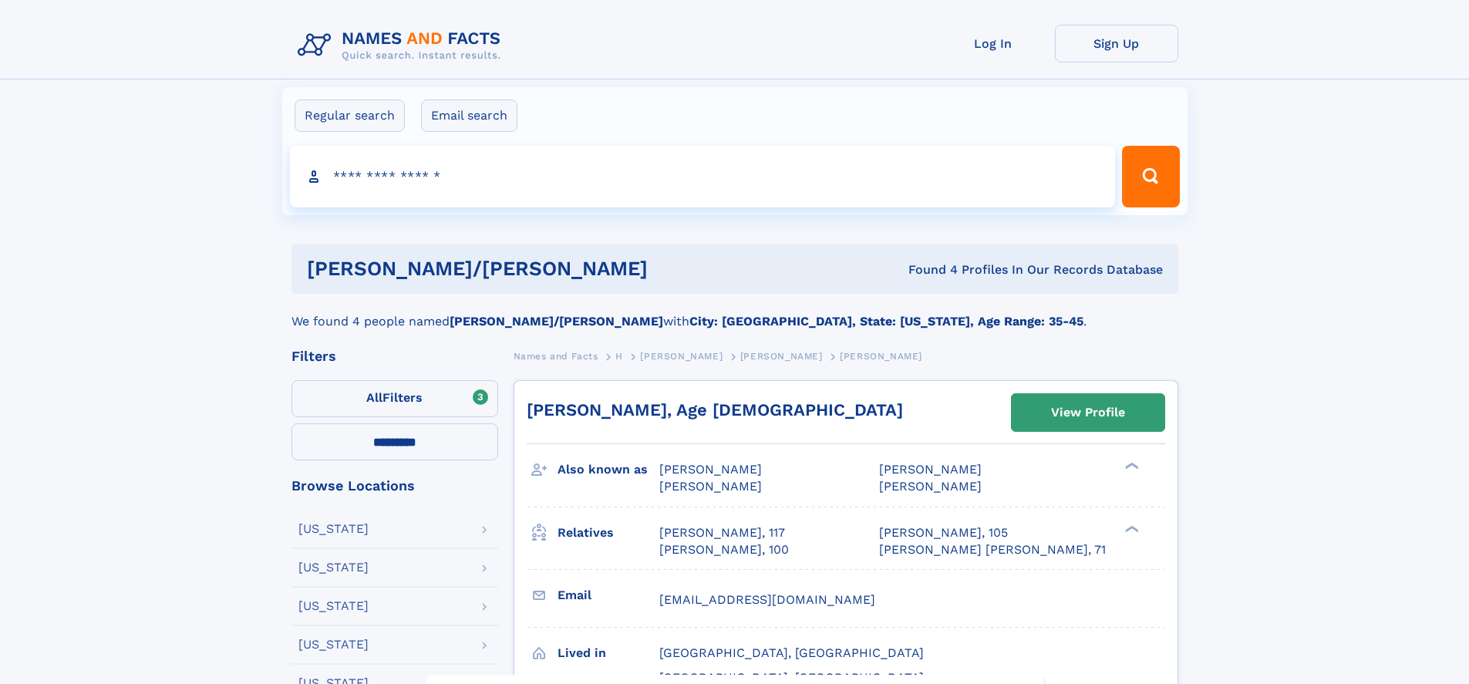  Describe the element at coordinates (403, 46) in the screenshot. I see `img: Logo Names and Facts` at that location.